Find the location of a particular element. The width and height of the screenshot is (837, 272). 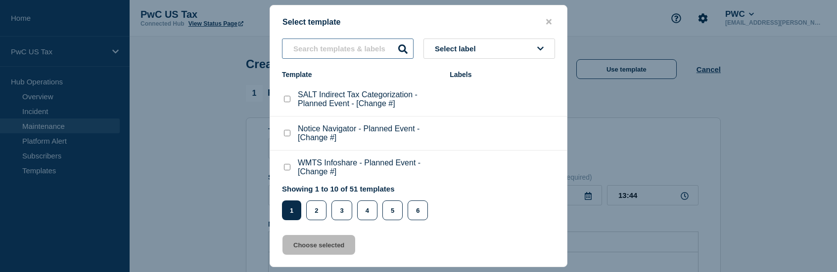

button: 5 is located at coordinates (392, 211).